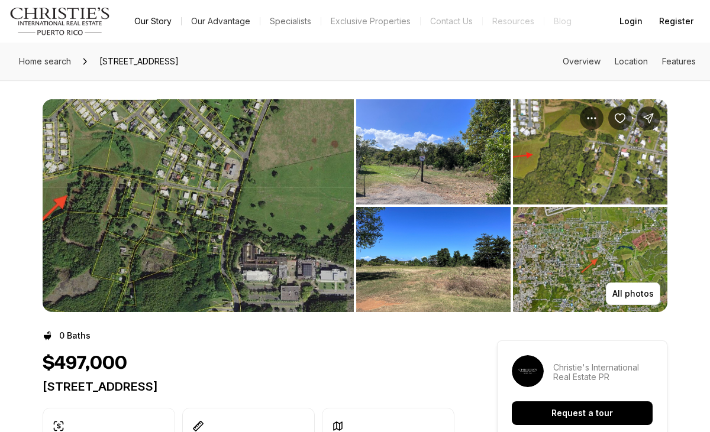 This screenshot has width=710, height=432. Describe the element at coordinates (221, 21) in the screenshot. I see `a: Our Advantage` at that location.